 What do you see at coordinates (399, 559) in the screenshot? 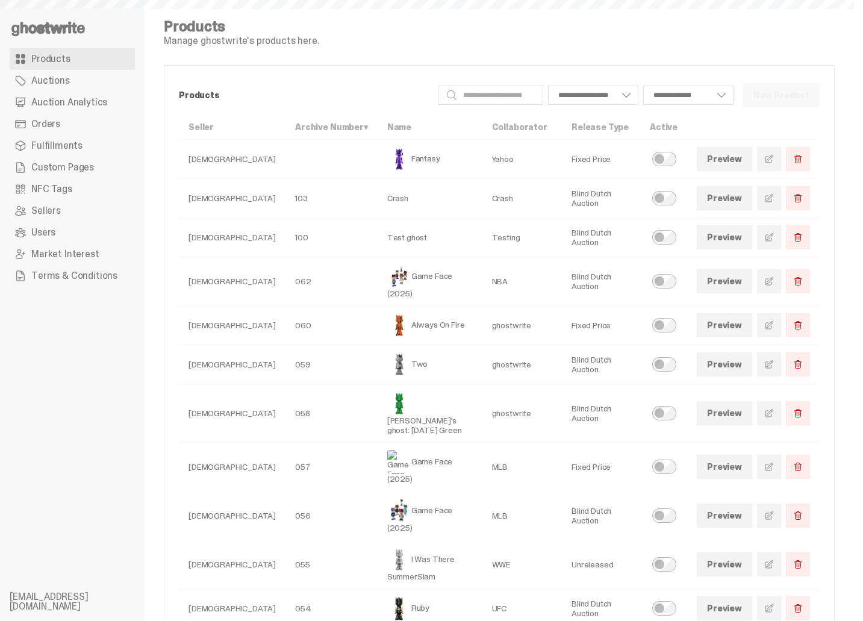
I see `img: I Was There SummerSlam` at bounding box center [399, 559].